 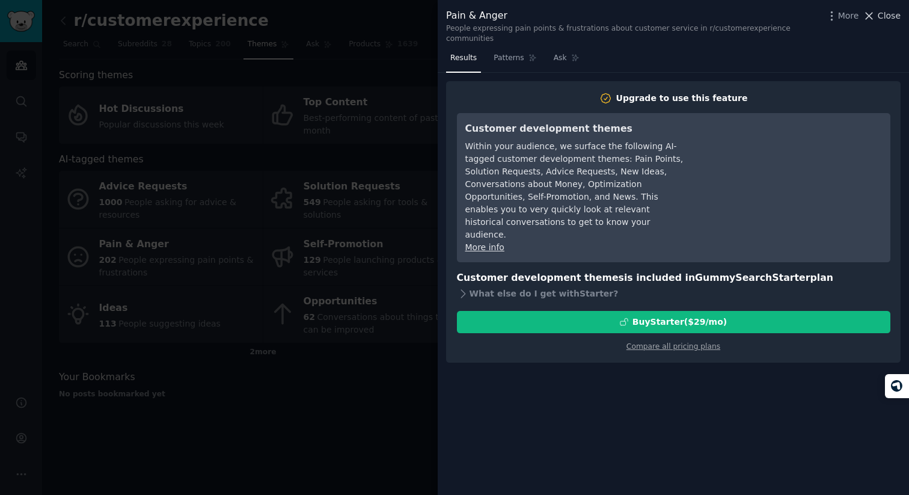 I want to click on div: Within your audience, we surface the following AI-tagged customer development themes: Pain Points..., so click(x=575, y=191).